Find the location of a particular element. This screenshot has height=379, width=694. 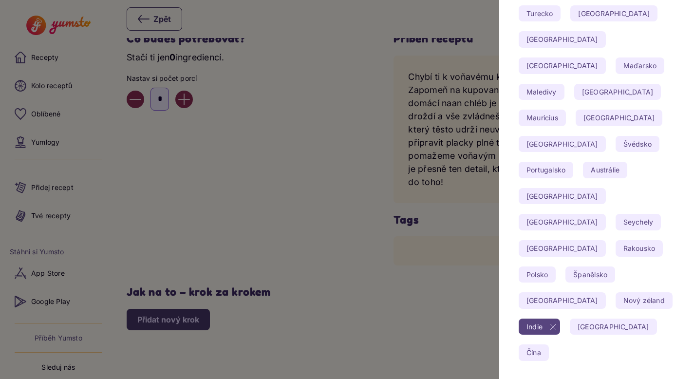

span: Mauricius is located at coordinates (542, 118).